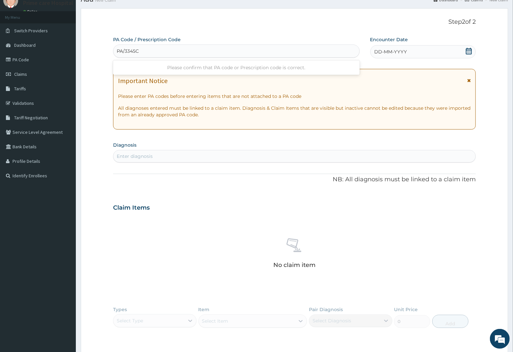 This screenshot has height=352, width=513. I want to click on div: Chat with us now, so click(72, 41).